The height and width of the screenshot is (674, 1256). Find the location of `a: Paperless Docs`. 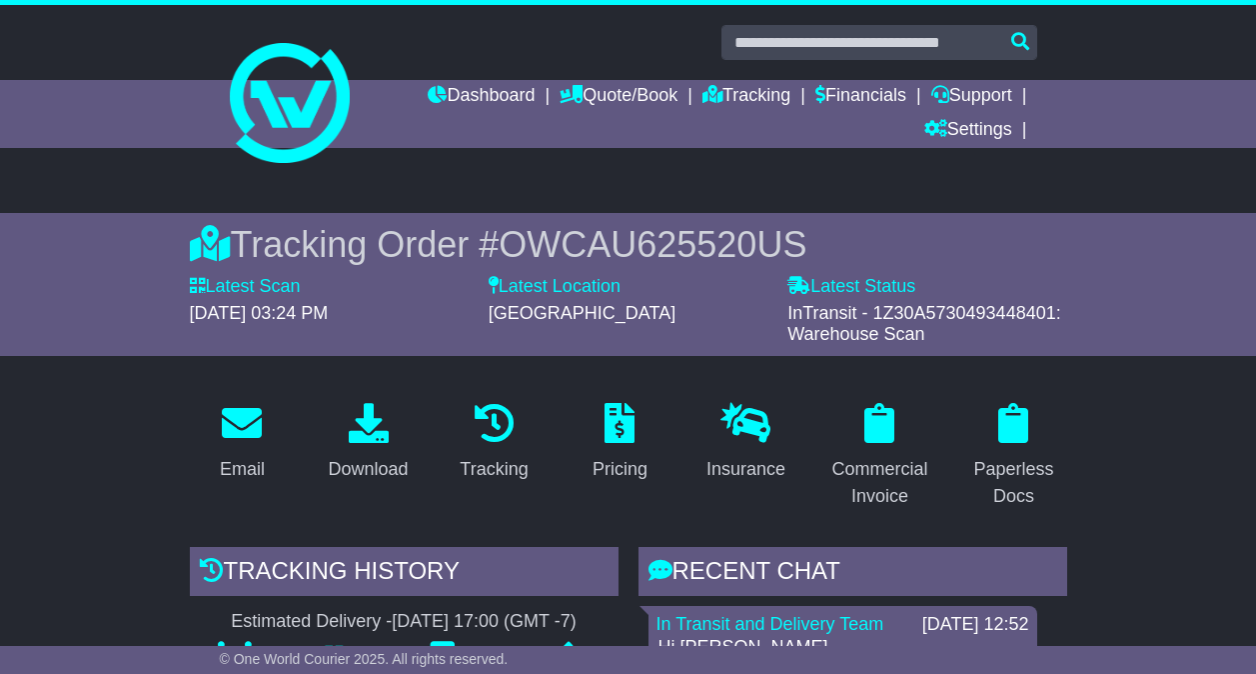

a: Paperless Docs is located at coordinates (1013, 456).